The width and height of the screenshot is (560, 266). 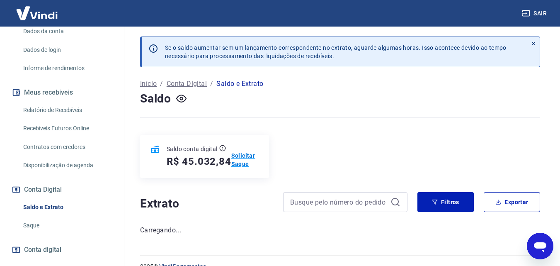 I want to click on button: Meus recebíveis, so click(x=62, y=93).